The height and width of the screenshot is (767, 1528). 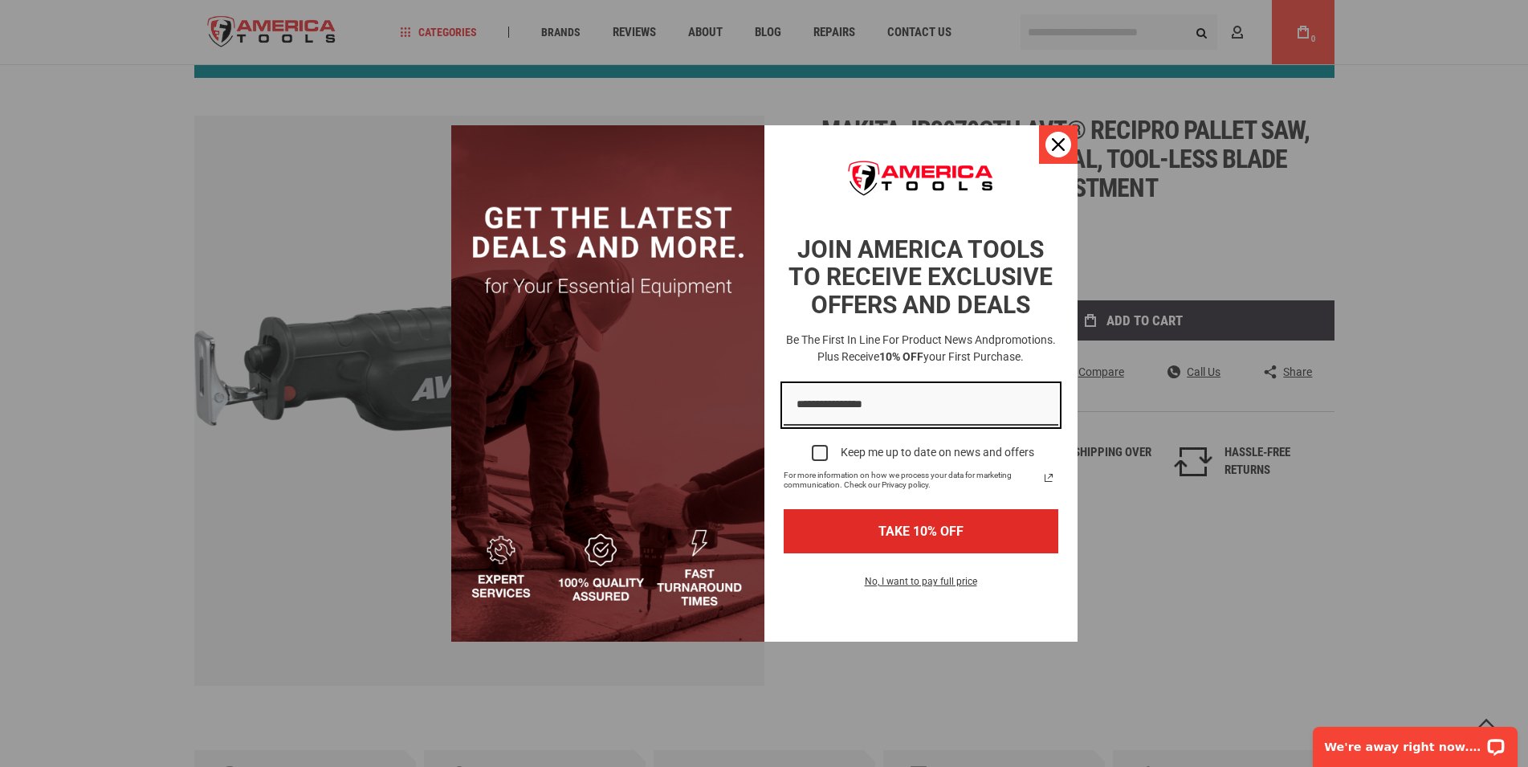 I want to click on svg: close icon, so click(x=1058, y=145).